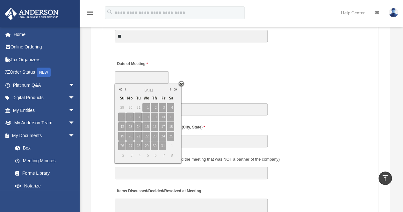  Describe the element at coordinates (198, 159) in the screenshot. I see `label: Also Present` at that location.